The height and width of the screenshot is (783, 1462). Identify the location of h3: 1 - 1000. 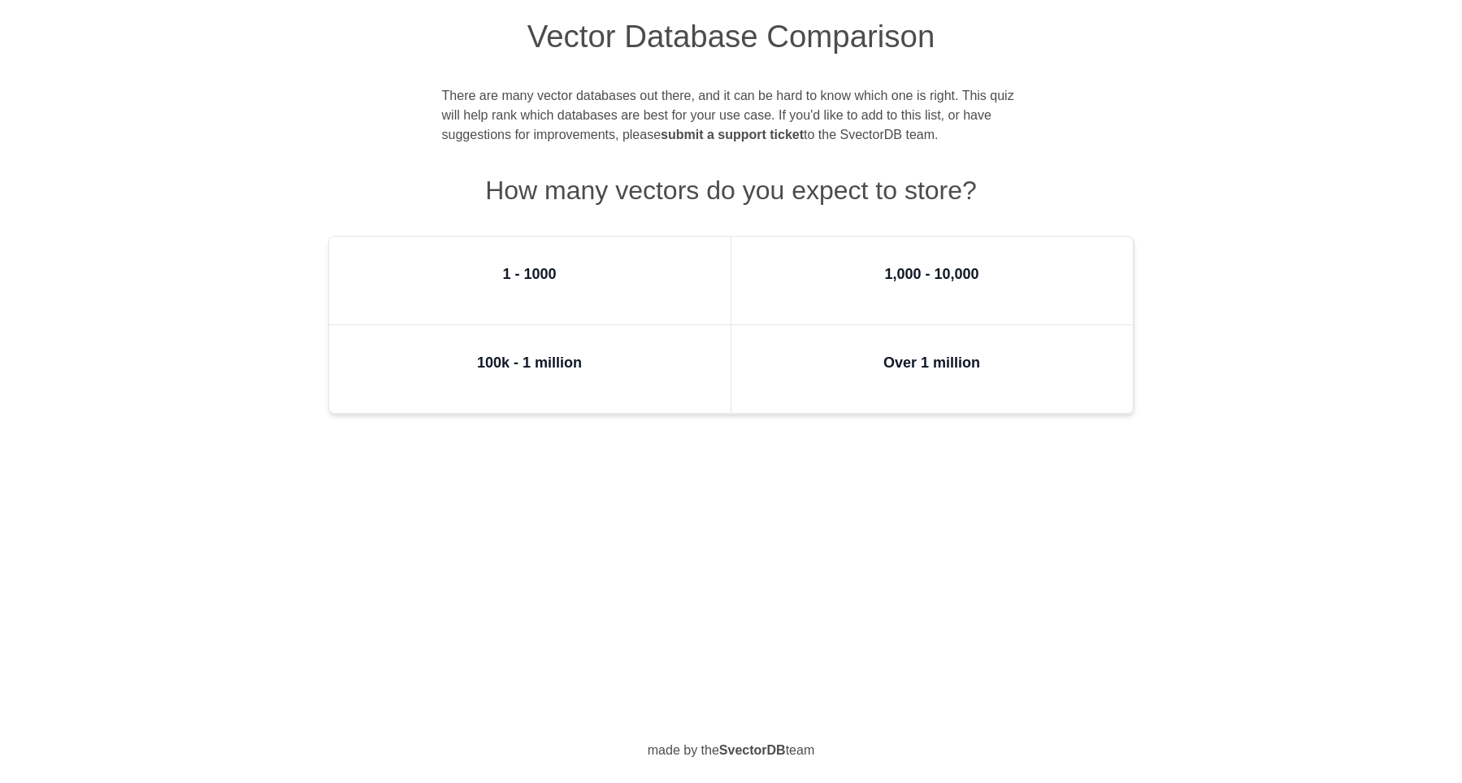
(529, 274).